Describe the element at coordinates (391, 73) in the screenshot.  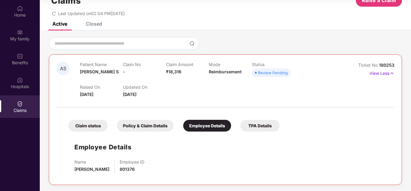
I see `img: svg+xml;base64,PHN2ZyB4bWxucz0iaHR0cDovL3d3dy53My5vcmcvMjAwMC9zdmciIHdpZHRoPSIxNyIgaGVpZ2h0PSIxNy...` at that location.